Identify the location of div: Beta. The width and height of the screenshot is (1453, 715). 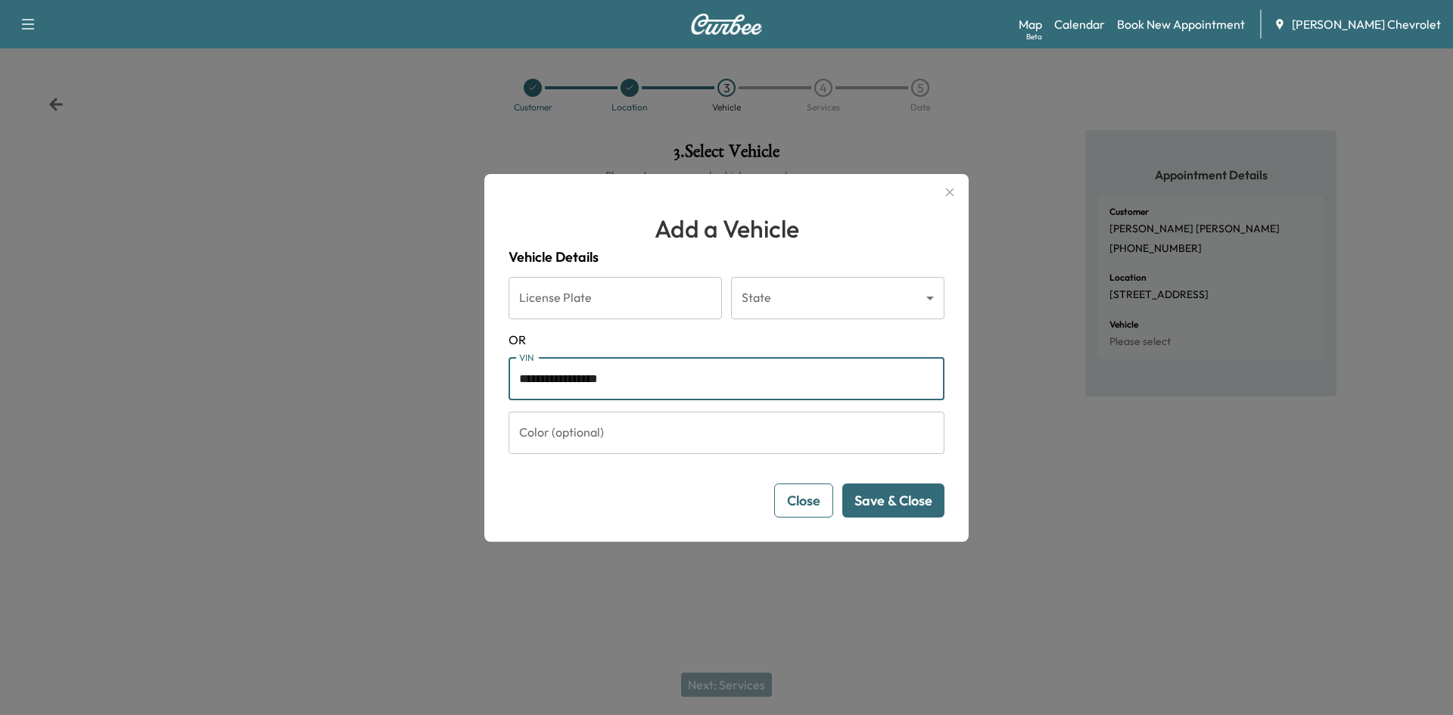
(1033, 36).